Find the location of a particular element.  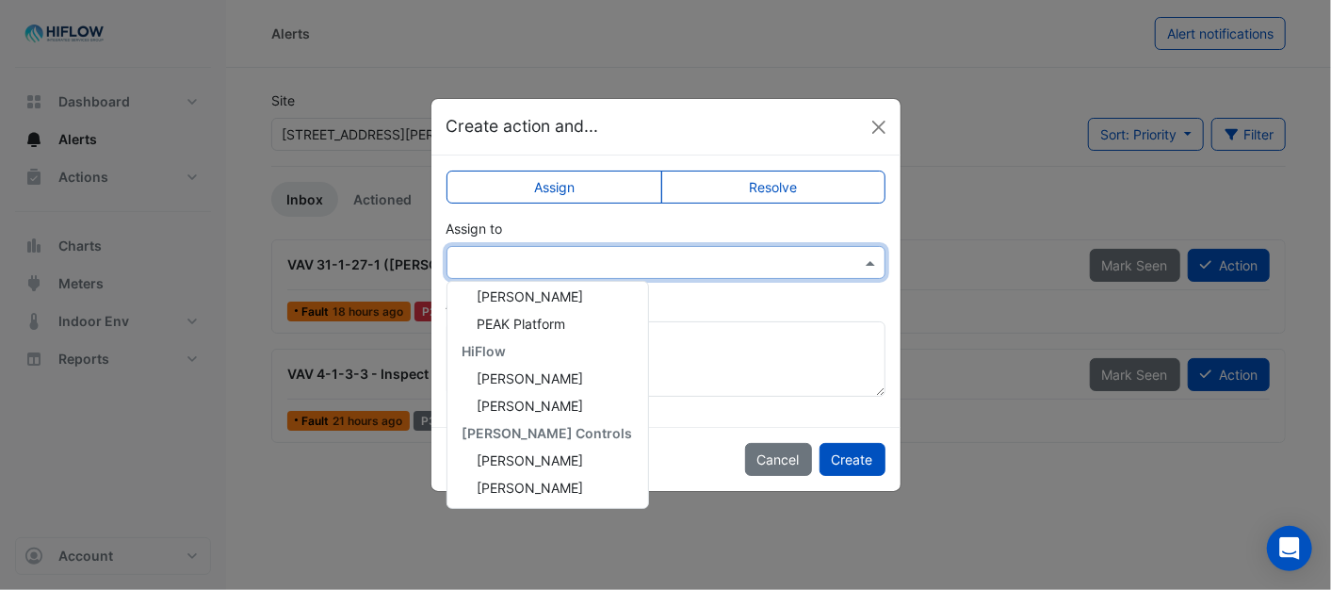

span: PEAK Platform is located at coordinates (522, 323).